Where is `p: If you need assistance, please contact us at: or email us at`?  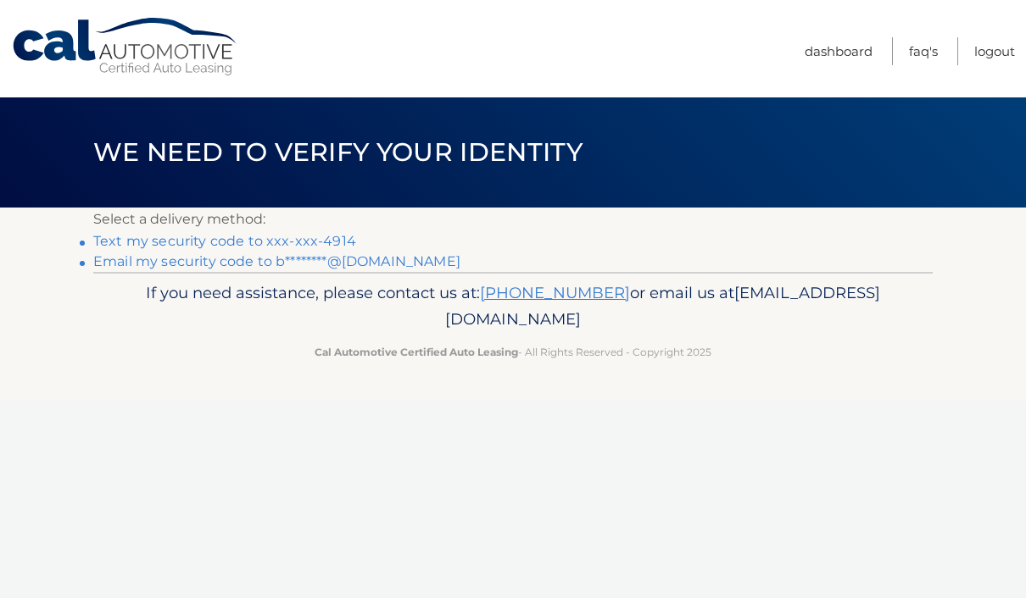 p: If you need assistance, please contact us at: or email us at is located at coordinates (513, 307).